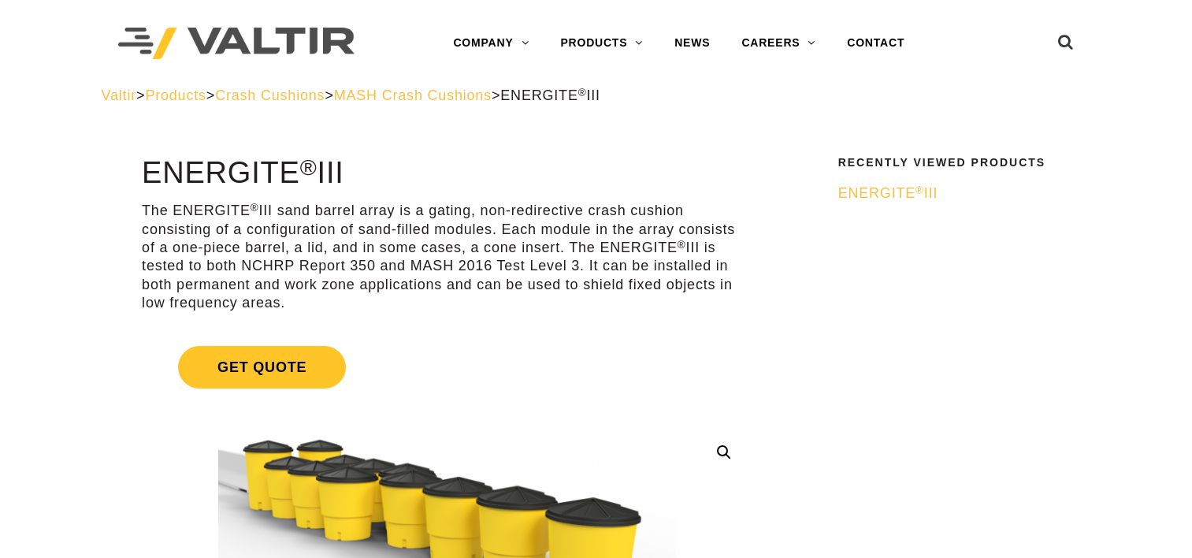  What do you see at coordinates (175, 95) in the screenshot?
I see `span: Products` at bounding box center [175, 95].